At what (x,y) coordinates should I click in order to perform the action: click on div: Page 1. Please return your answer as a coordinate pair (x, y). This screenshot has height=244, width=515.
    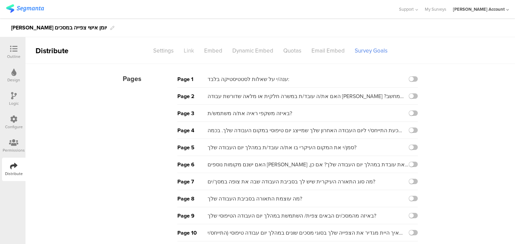
    Looking at the image, I should click on (192, 79).